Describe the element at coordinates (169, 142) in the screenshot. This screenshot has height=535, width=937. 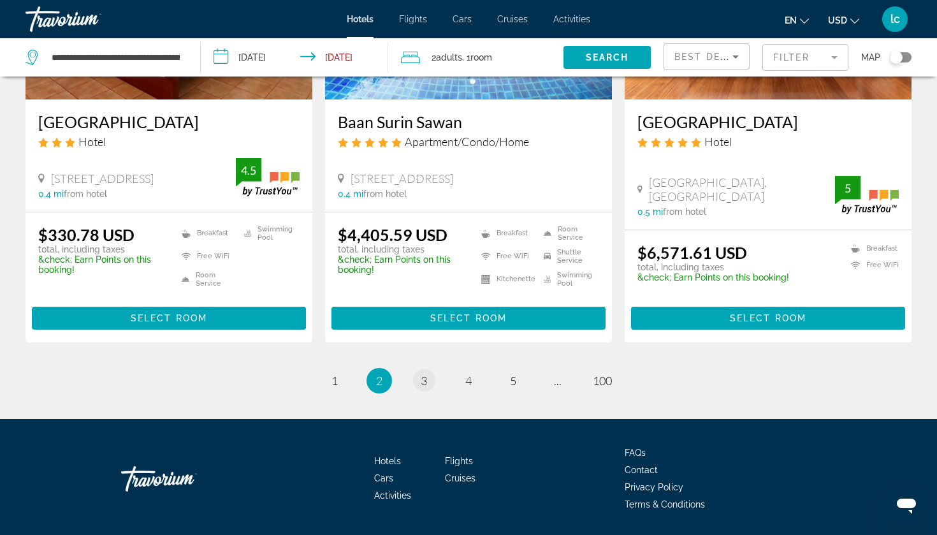
I see `div: 3 star Hotel` at that location.